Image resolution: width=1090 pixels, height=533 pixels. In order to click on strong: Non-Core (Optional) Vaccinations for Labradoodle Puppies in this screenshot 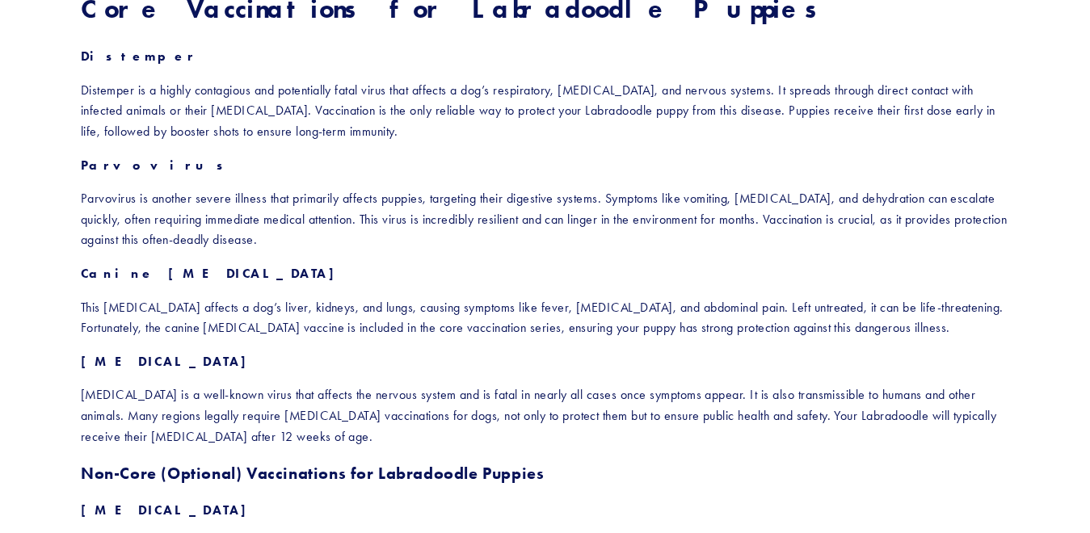, I will do `click(313, 473)`.